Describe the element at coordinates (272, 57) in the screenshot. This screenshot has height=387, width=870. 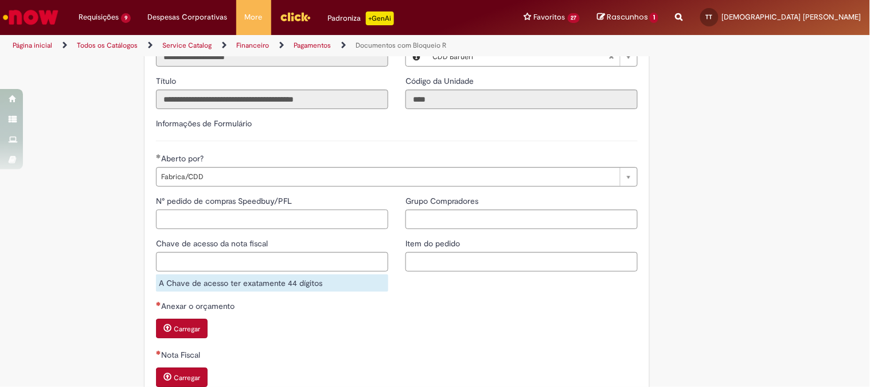
I see `input: Email` at that location.